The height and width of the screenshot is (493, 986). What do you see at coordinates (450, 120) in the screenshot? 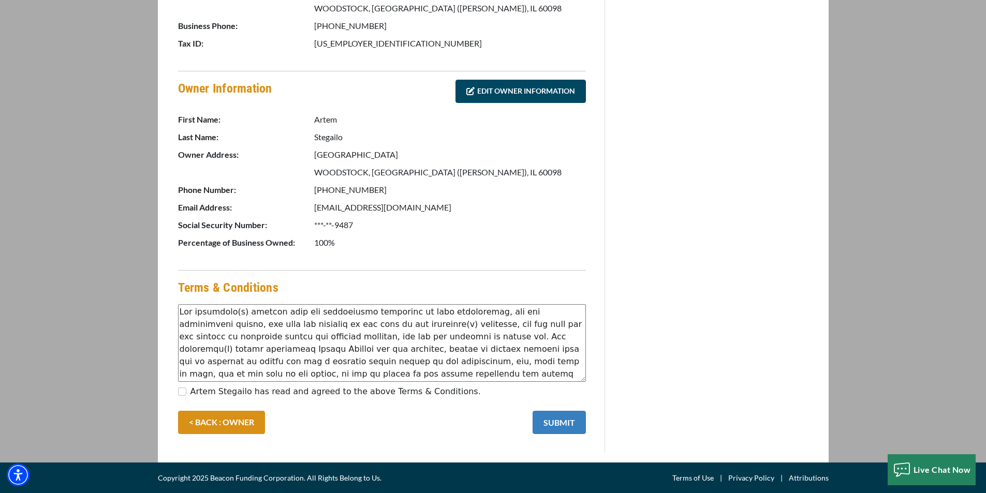
I see `p: Artem` at bounding box center [450, 120].